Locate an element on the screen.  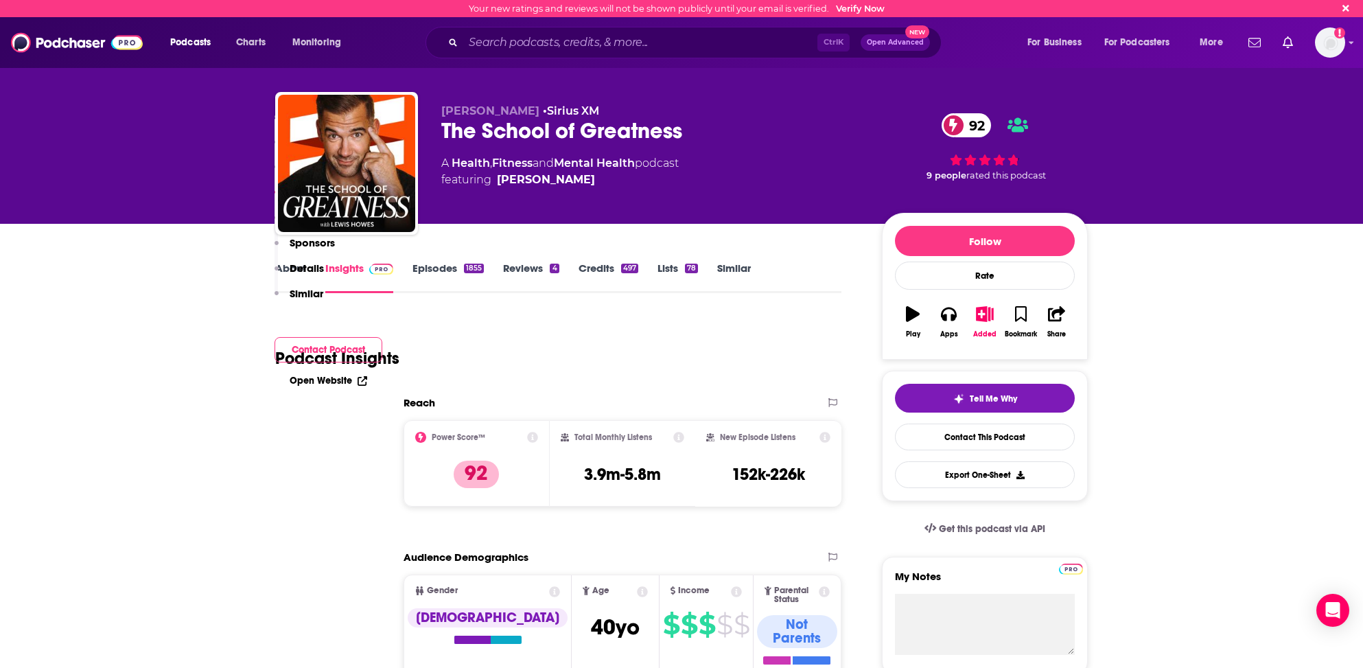
a: Lewis Howes is located at coordinates (546, 180).